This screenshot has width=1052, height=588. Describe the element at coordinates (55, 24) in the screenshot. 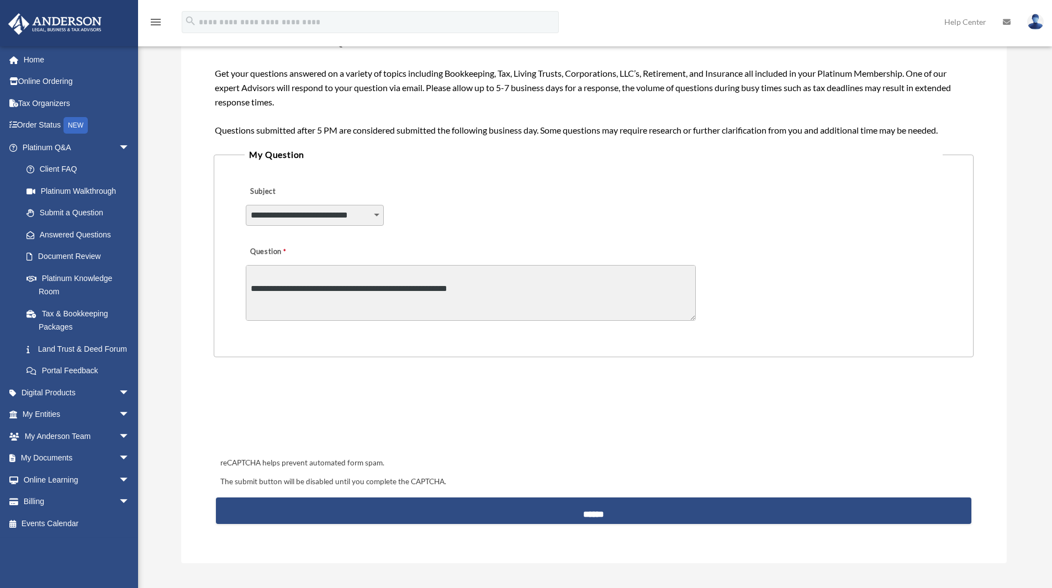

I see `img: Anderson Advisors Platinum Portal` at that location.